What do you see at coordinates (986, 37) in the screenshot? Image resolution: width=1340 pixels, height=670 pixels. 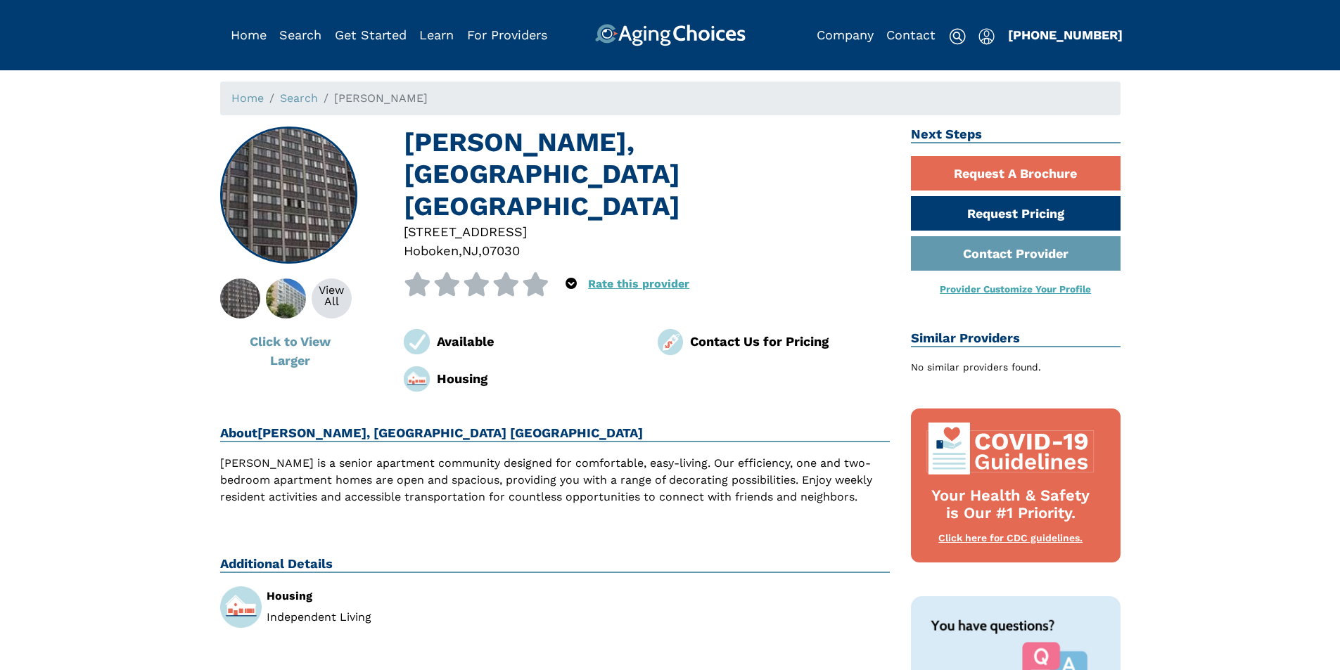 I see `img: user-icon.svg` at bounding box center [986, 37].